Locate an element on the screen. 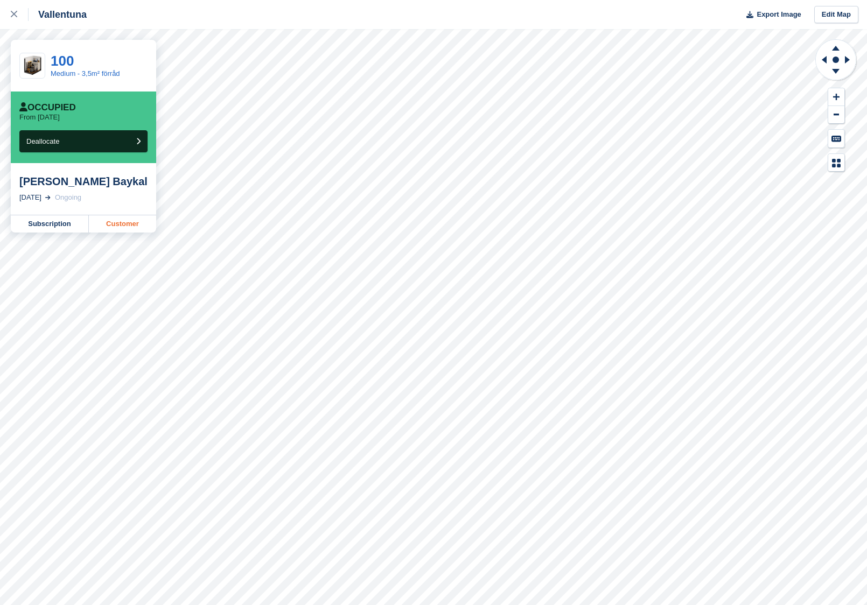  div: Vallentuna is located at coordinates (58, 15).